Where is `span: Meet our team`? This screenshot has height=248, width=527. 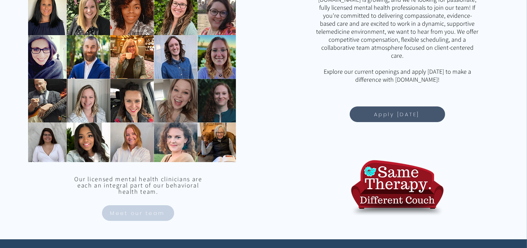
span: Meet our team is located at coordinates (138, 213).